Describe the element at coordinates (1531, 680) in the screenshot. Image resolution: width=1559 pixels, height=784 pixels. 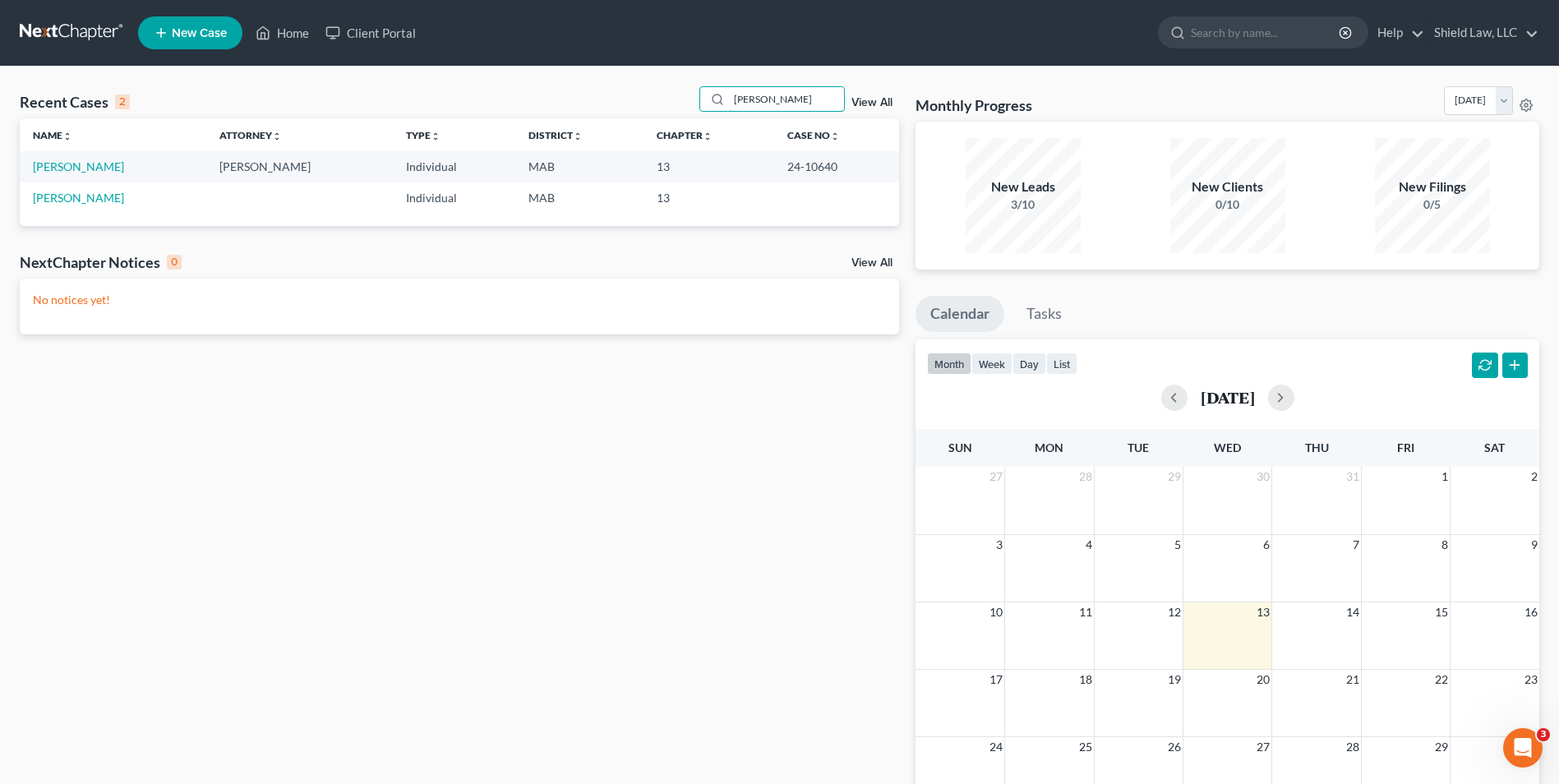
I see `span: 23` at that location.